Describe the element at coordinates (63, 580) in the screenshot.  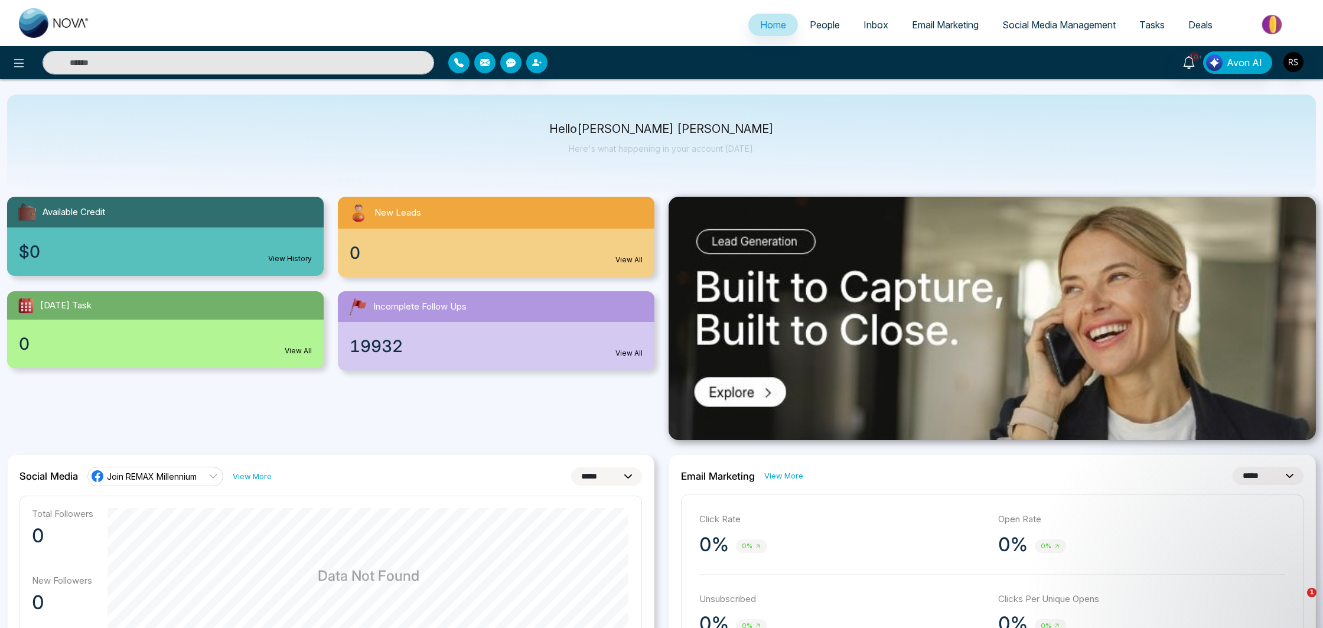
I see `p: New Followers` at that location.